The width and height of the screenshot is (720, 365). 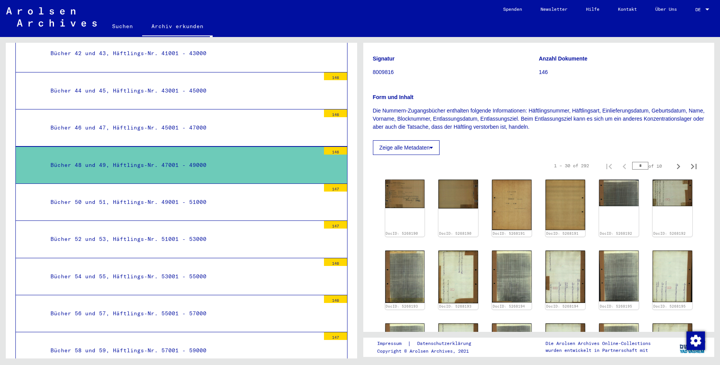 What do you see at coordinates (456, 72) in the screenshot?
I see `p: 8009816` at bounding box center [456, 72].